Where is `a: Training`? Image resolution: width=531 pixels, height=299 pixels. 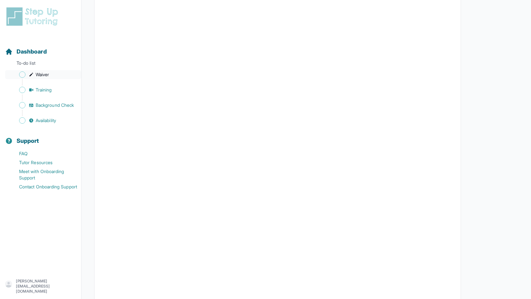
a: Training is located at coordinates (43, 90).